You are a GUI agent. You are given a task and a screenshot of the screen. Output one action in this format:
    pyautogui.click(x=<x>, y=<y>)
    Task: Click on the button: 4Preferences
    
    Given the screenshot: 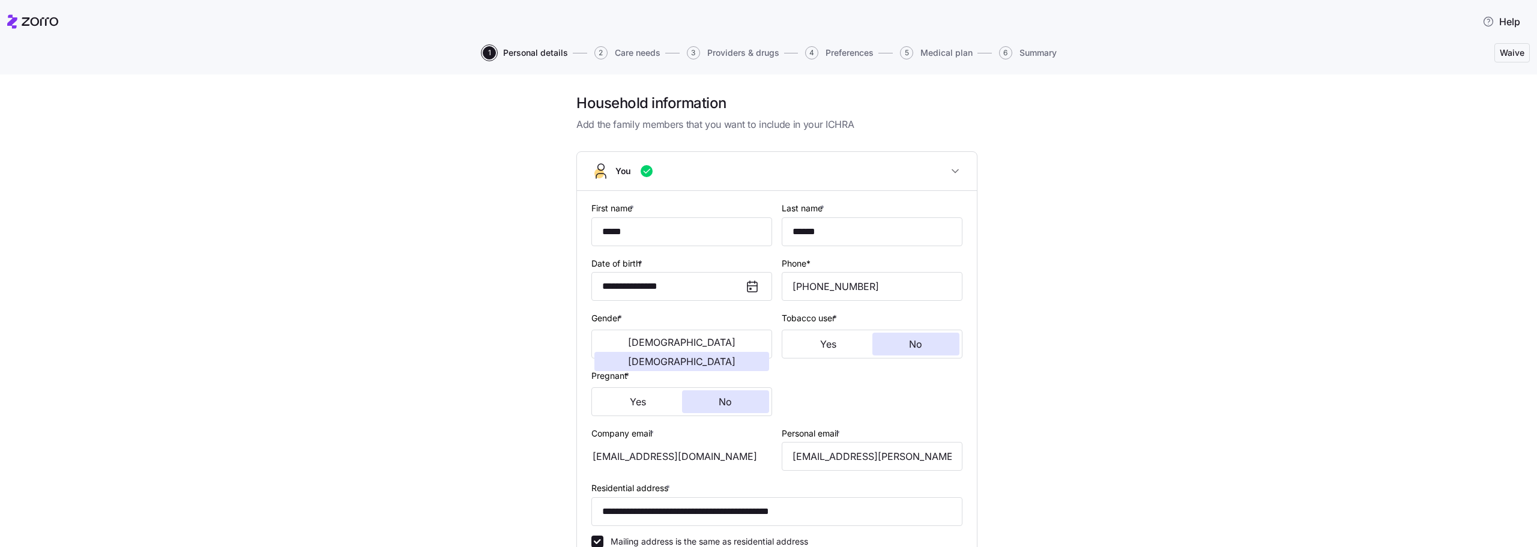 What is the action you would take?
    pyautogui.click(x=839, y=53)
    